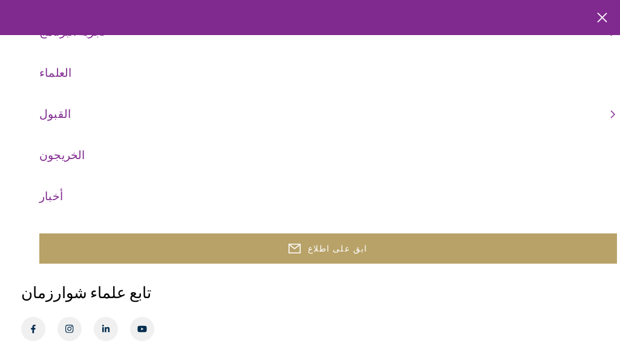  Describe the element at coordinates (327, 196) in the screenshot. I see `a: أخبار` at that location.